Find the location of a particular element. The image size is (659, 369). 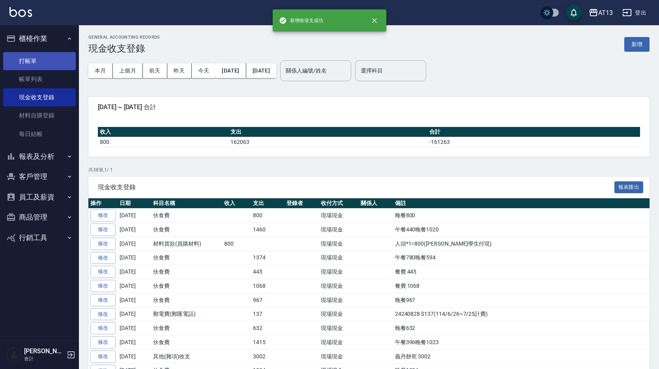

a: 新增 is located at coordinates (637, 44).